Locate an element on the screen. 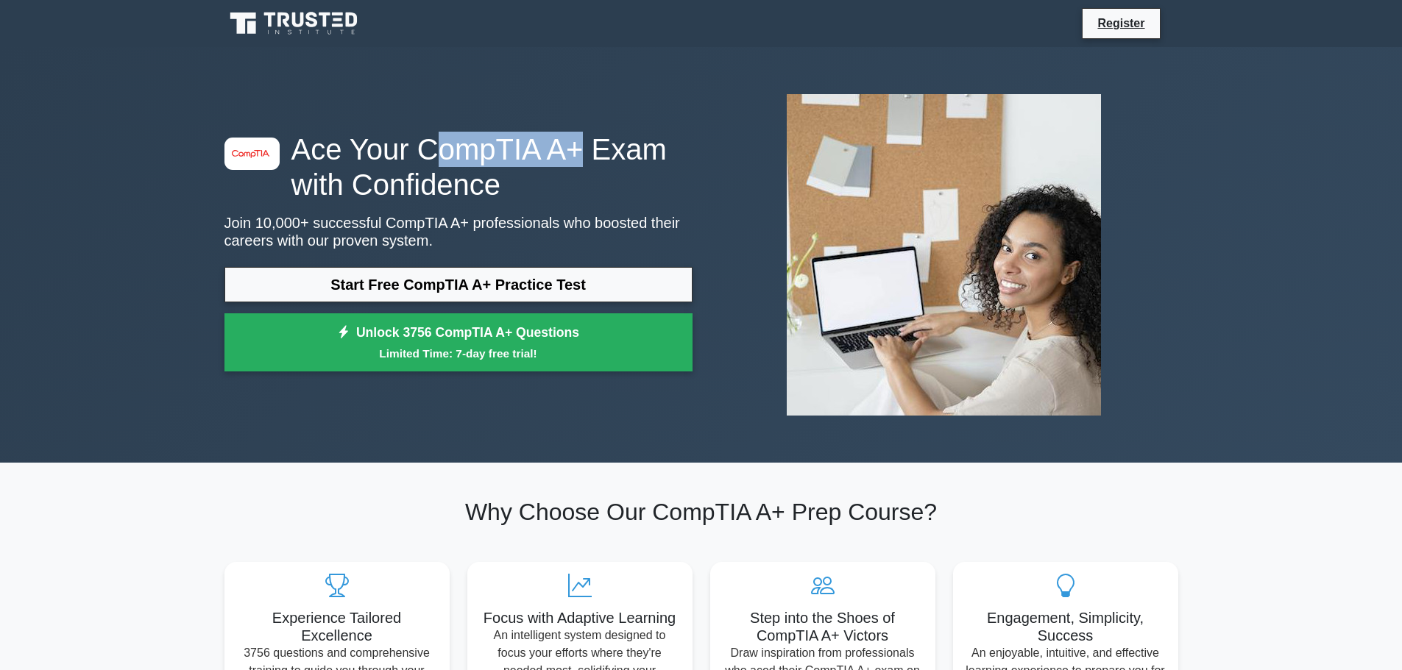  h5: Focus with Adaptive Learning is located at coordinates (580, 618).